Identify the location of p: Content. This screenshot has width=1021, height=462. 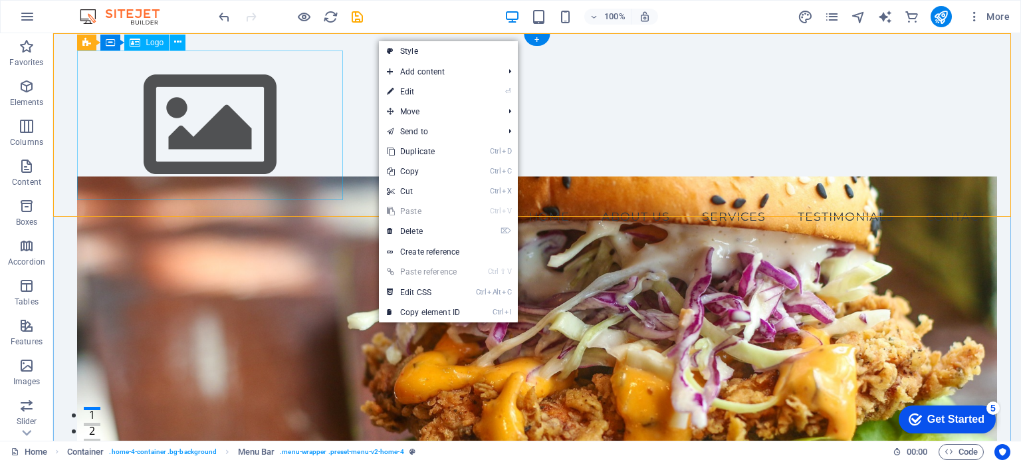
(27, 182).